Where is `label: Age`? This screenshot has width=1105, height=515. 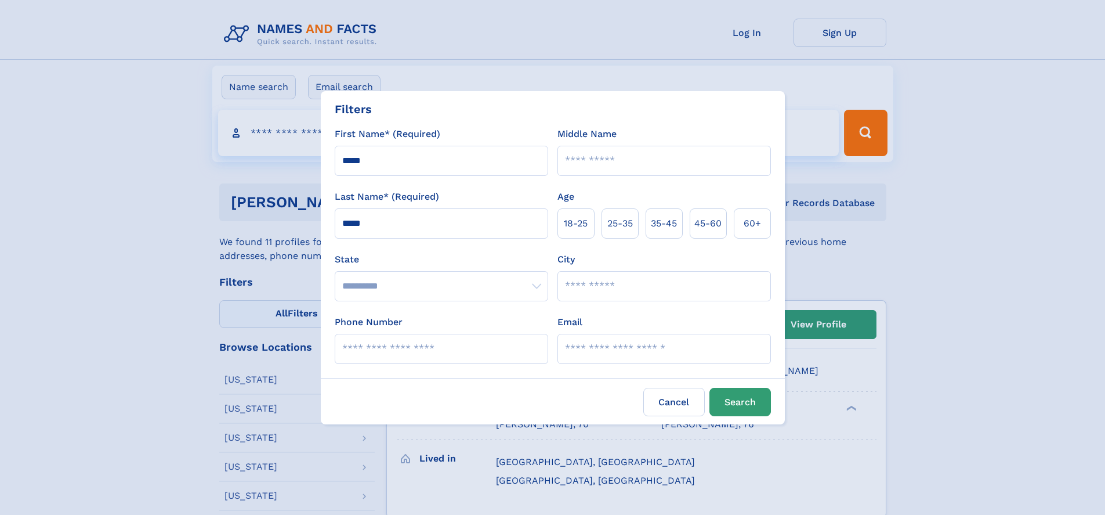 label: Age is located at coordinates (566, 197).